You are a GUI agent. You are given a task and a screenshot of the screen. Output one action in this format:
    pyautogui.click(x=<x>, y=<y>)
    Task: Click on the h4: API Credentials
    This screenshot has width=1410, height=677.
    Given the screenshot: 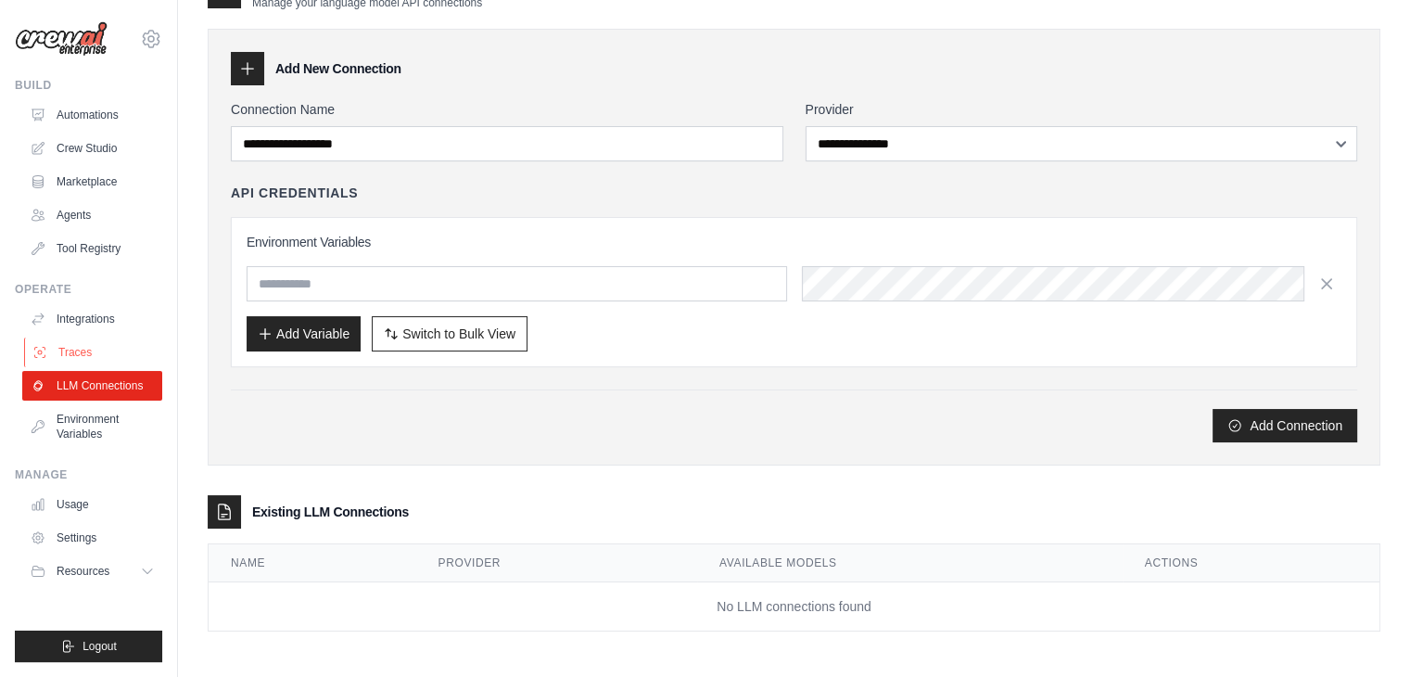 What is the action you would take?
    pyautogui.click(x=294, y=193)
    